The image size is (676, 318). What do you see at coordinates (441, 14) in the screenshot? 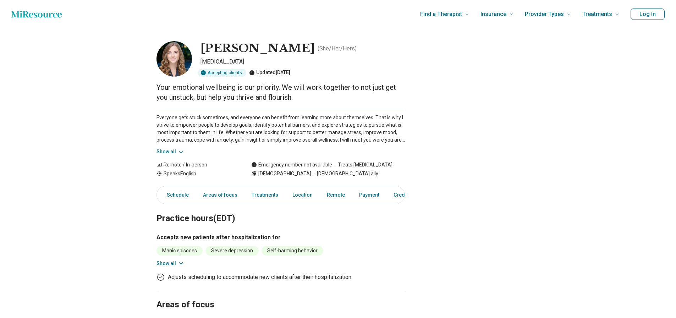
I see `span: Find a Therapist` at bounding box center [441, 14].